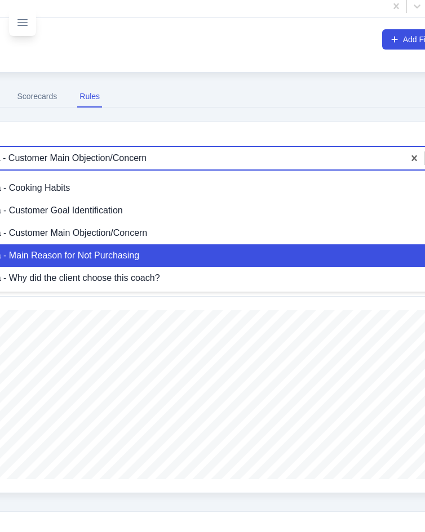  Describe the element at coordinates (37, 97) in the screenshot. I see `button: Scorecards` at that location.